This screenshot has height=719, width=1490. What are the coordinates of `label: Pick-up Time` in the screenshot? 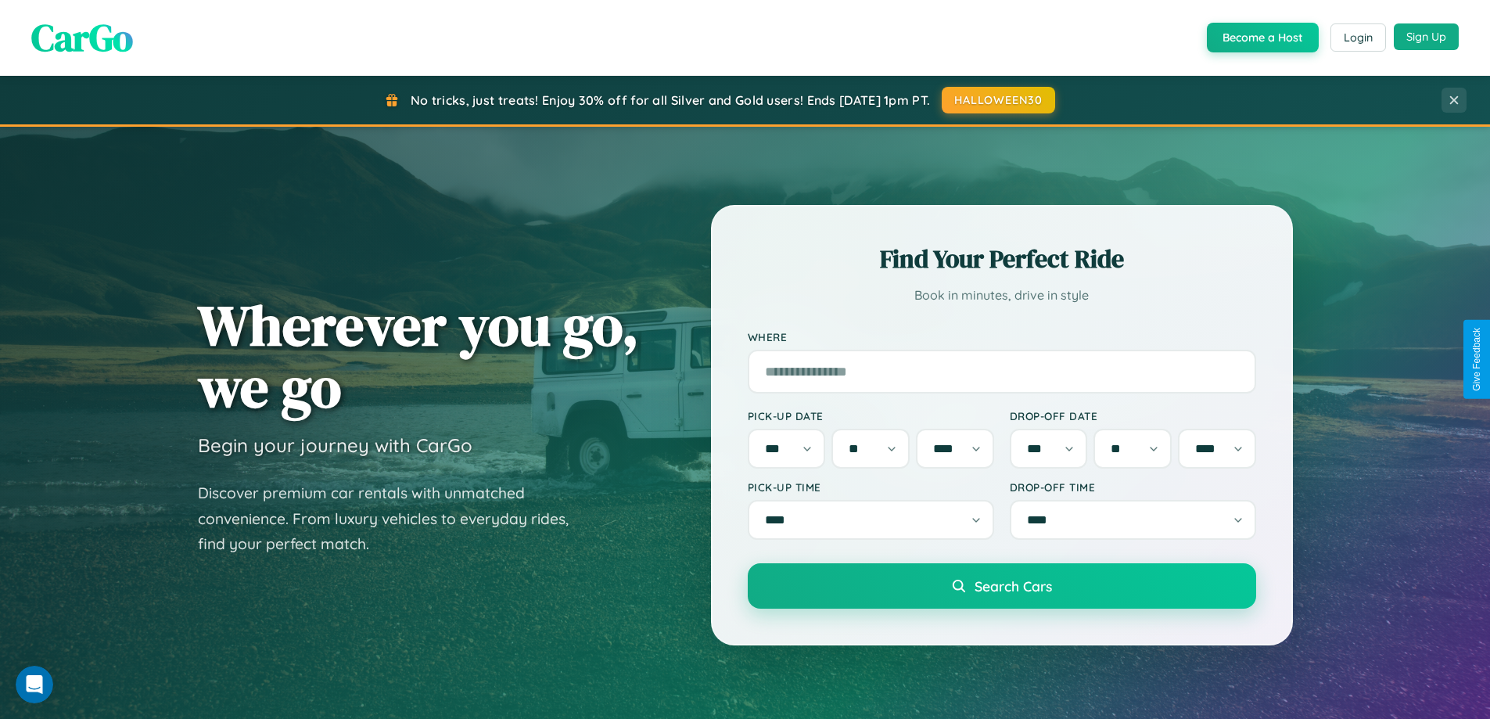 It's located at (870, 486).